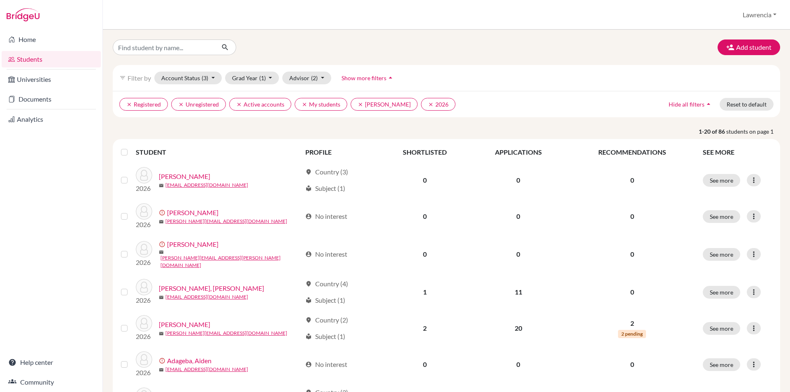  What do you see at coordinates (327, 172) in the screenshot?
I see `div: Country (3)` at bounding box center [327, 172].